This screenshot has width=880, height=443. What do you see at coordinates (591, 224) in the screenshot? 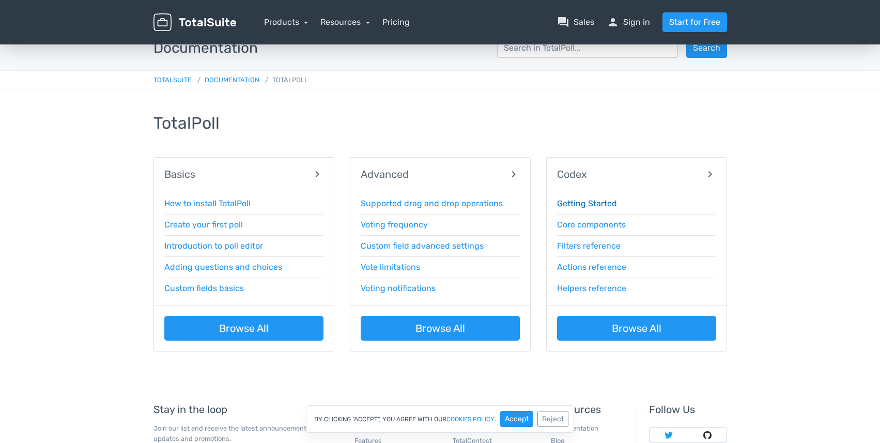
I see `a: Core components` at bounding box center [591, 224].